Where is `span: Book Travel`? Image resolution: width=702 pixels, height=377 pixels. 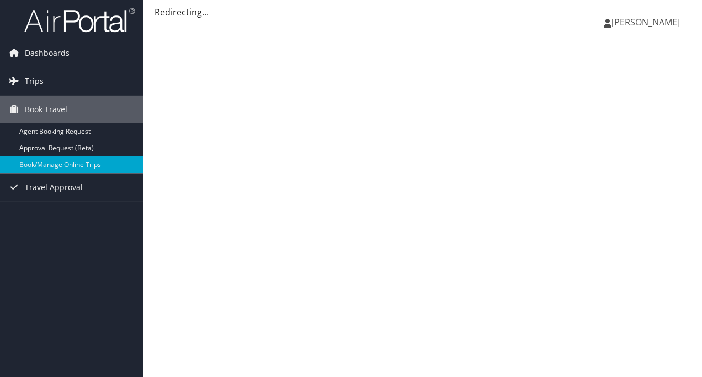 span: Book Travel is located at coordinates (46, 109).